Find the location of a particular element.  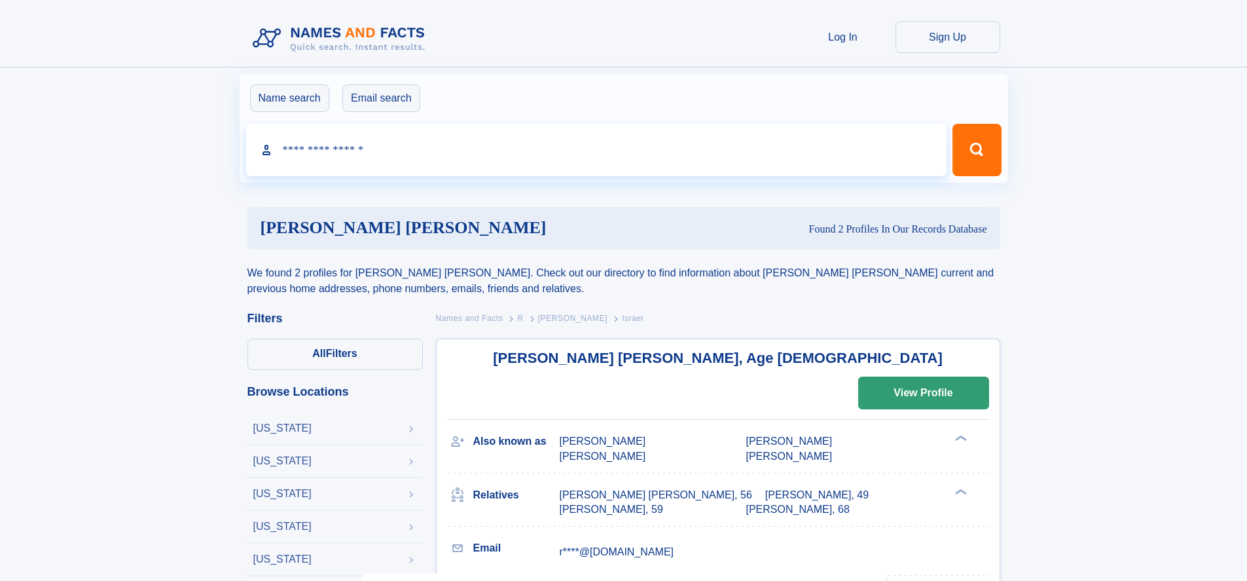

span: Israel is located at coordinates (632, 318).